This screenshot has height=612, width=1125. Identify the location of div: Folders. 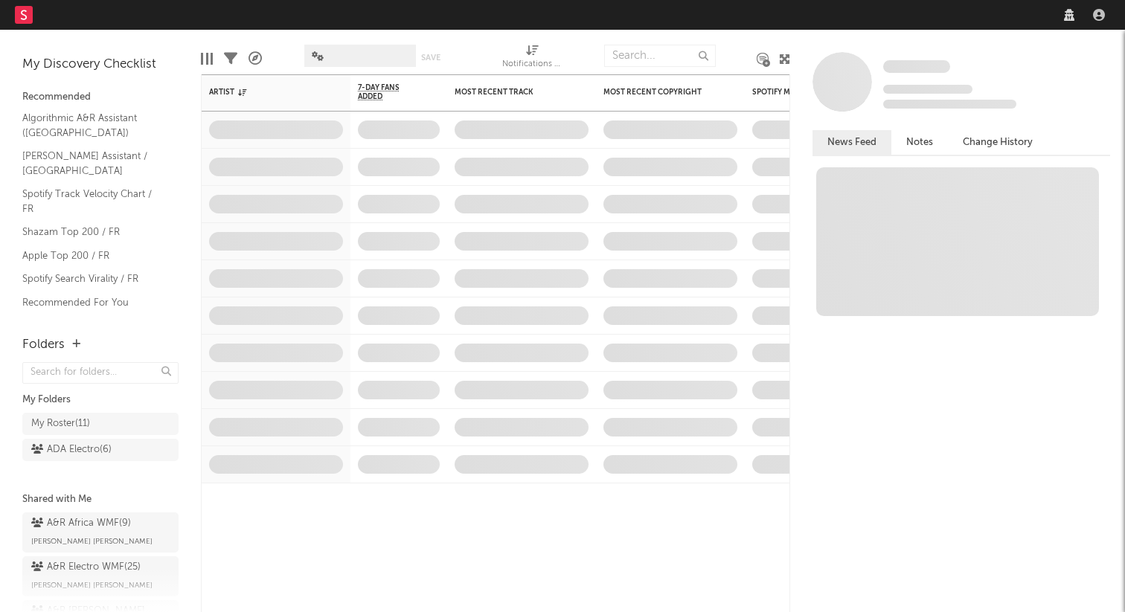
(43, 345).